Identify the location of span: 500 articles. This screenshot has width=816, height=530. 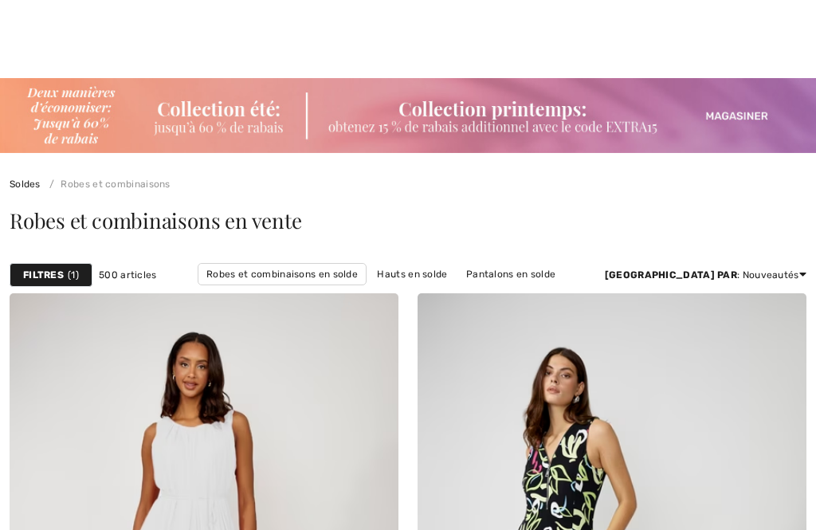
(128, 275).